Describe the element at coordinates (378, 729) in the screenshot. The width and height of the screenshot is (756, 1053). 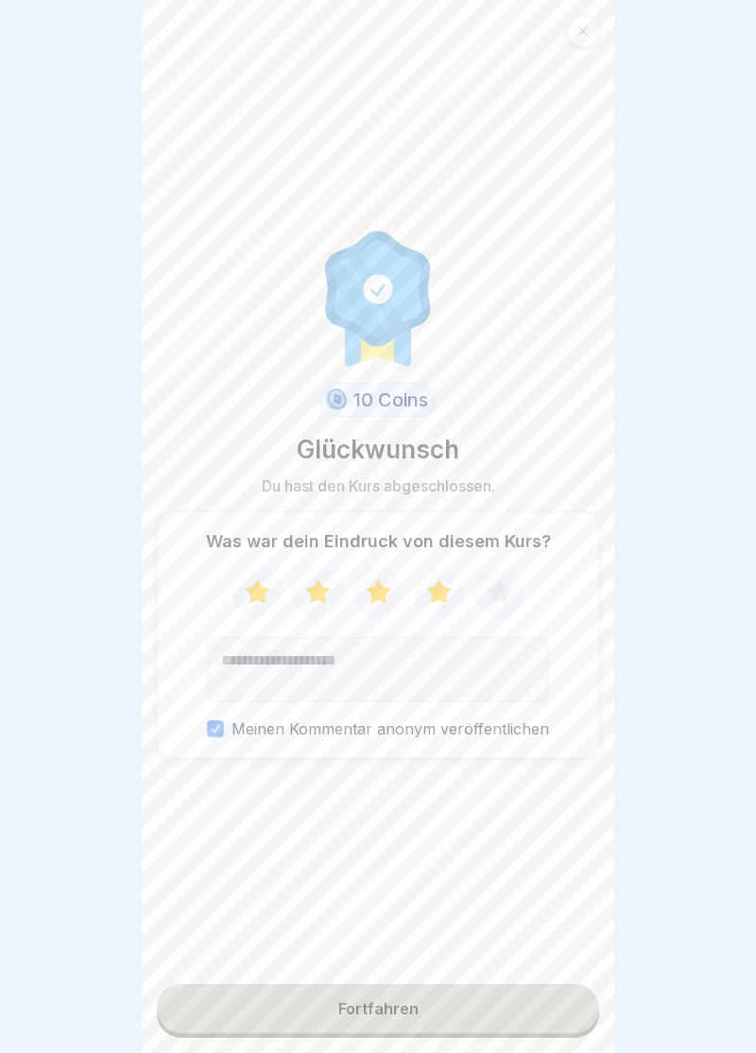
I see `label: Meinen Kommentar anonym veröffentlichen` at that location.